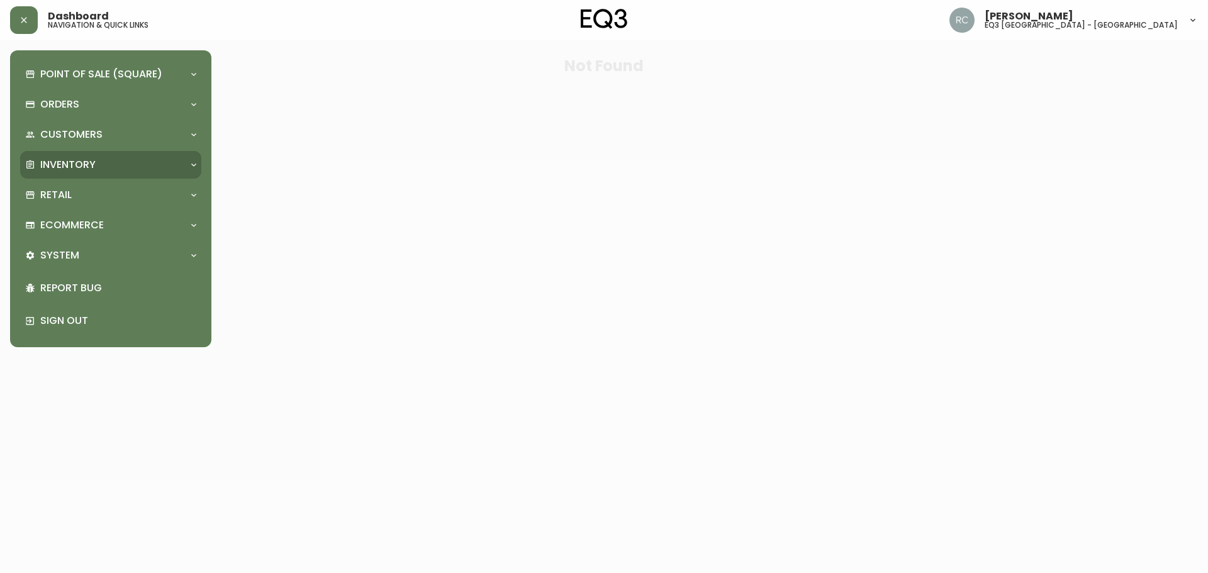 This screenshot has height=573, width=1208. What do you see at coordinates (604, 19) in the screenshot?
I see `img: logo` at bounding box center [604, 19].